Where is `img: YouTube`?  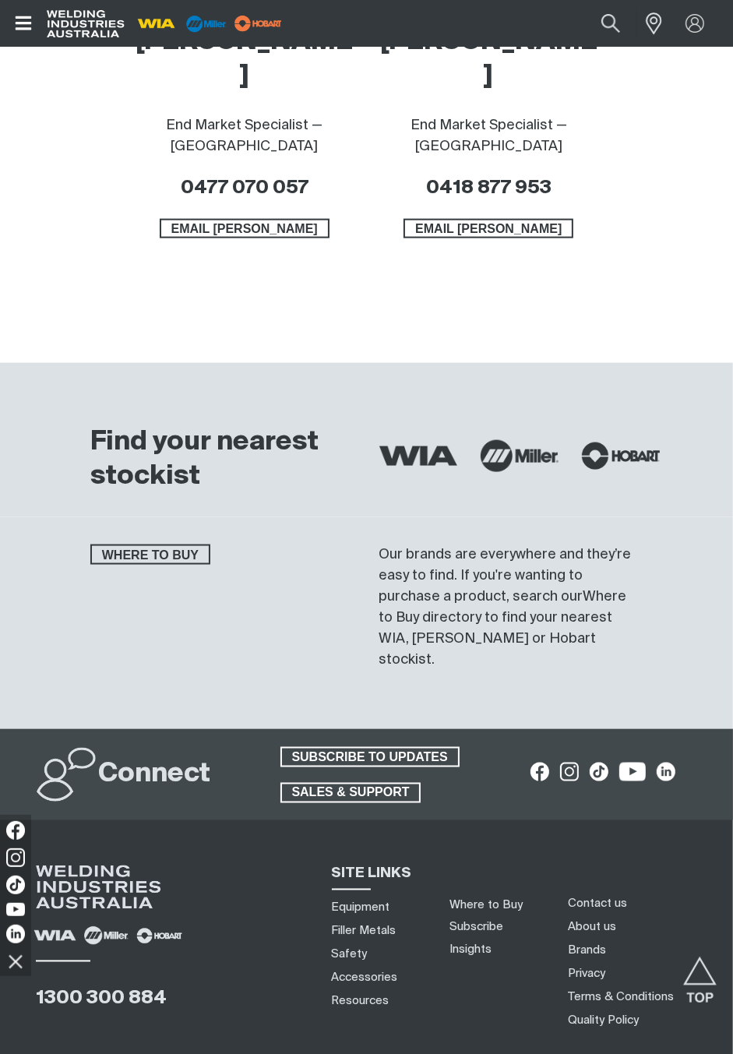
img: YouTube is located at coordinates (16, 909).